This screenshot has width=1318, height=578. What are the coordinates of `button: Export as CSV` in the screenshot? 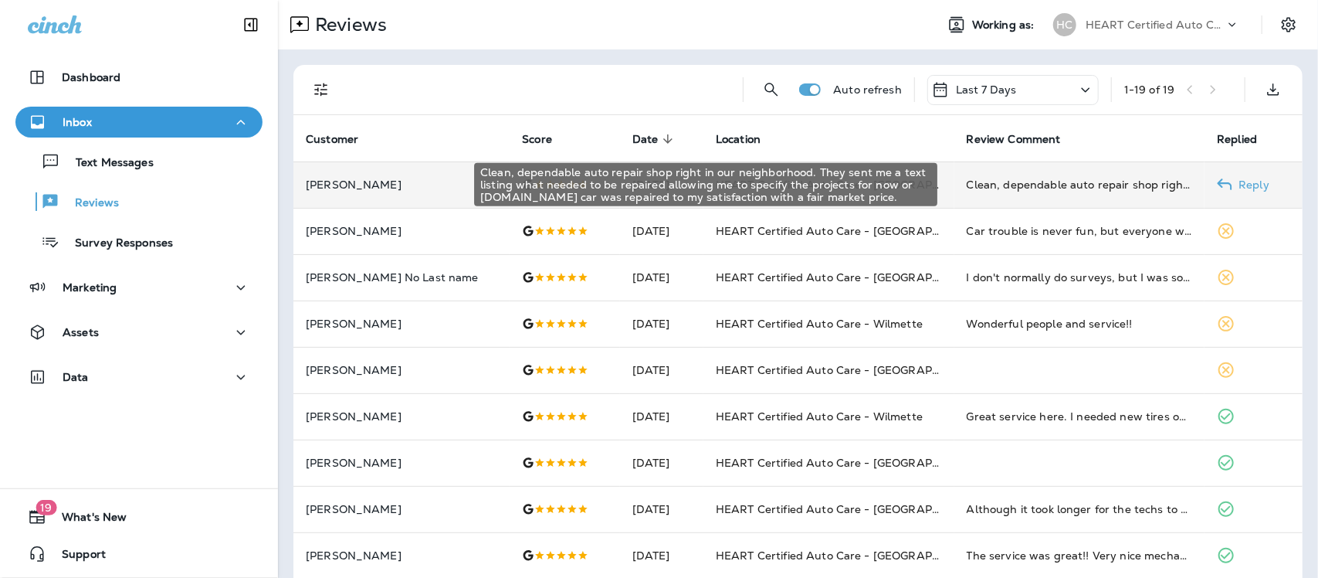 It's located at (1274, 90).